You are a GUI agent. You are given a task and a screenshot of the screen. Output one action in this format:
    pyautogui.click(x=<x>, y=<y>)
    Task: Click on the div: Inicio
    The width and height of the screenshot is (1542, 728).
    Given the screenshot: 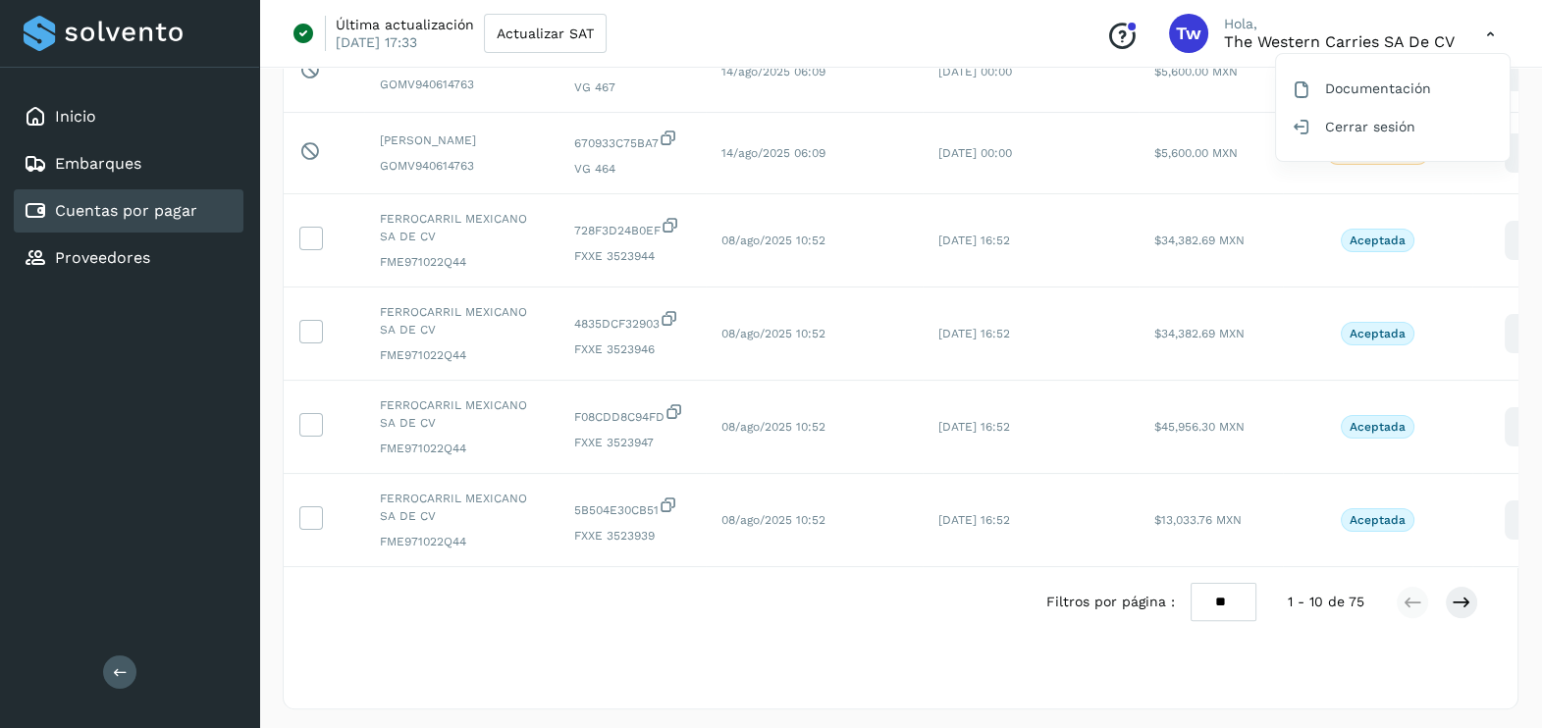 What is the action you would take?
    pyautogui.click(x=129, y=117)
    